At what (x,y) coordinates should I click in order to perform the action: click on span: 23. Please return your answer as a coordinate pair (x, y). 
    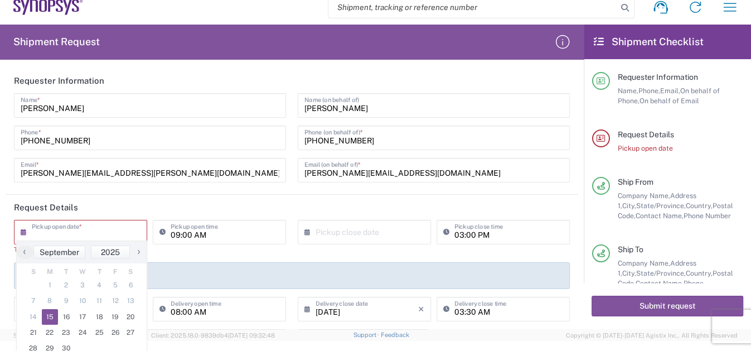
    Looking at the image, I should click on (66, 332).